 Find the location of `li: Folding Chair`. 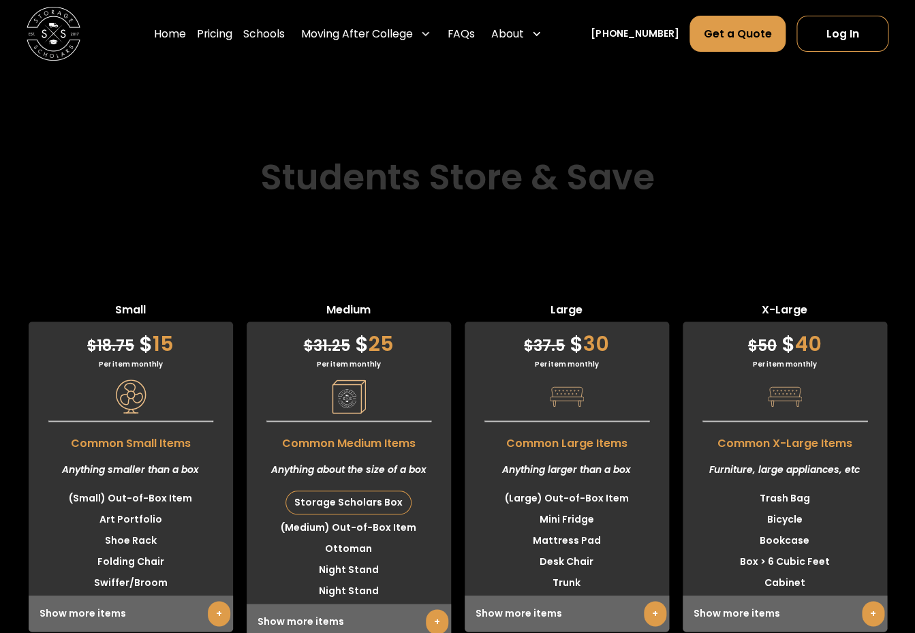

li: Folding Chair is located at coordinates (131, 562).